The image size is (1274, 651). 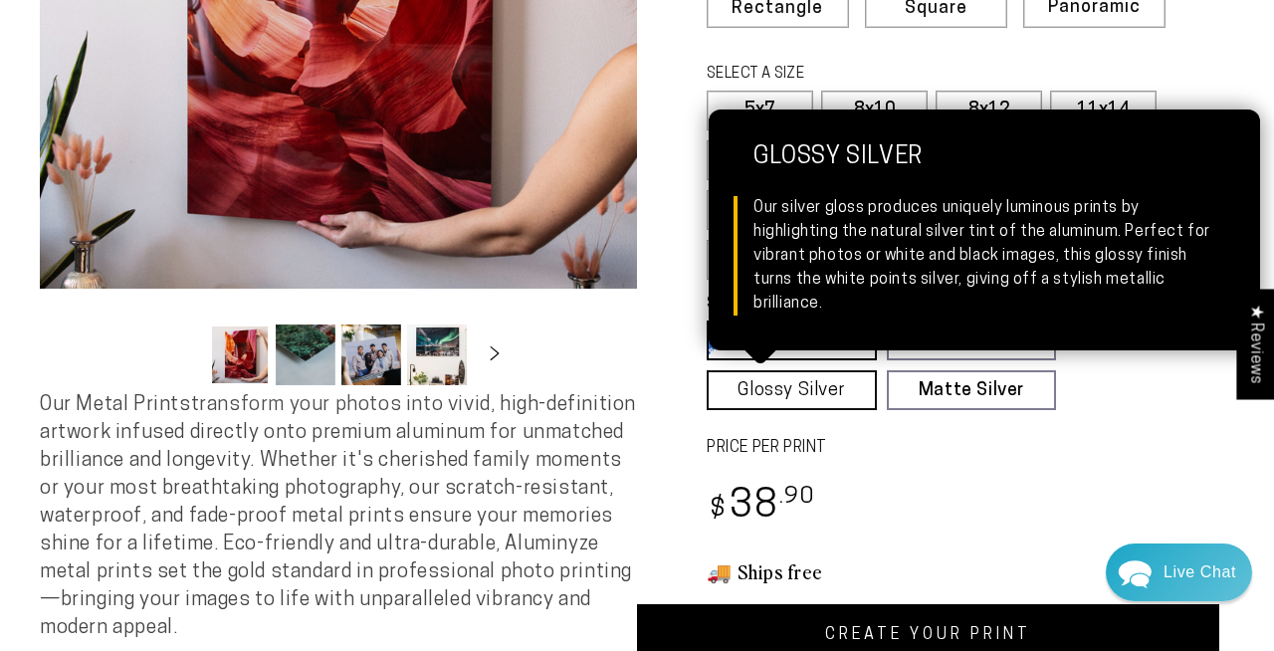 I want to click on button: Load image 3 in gallery view, so click(x=371, y=354).